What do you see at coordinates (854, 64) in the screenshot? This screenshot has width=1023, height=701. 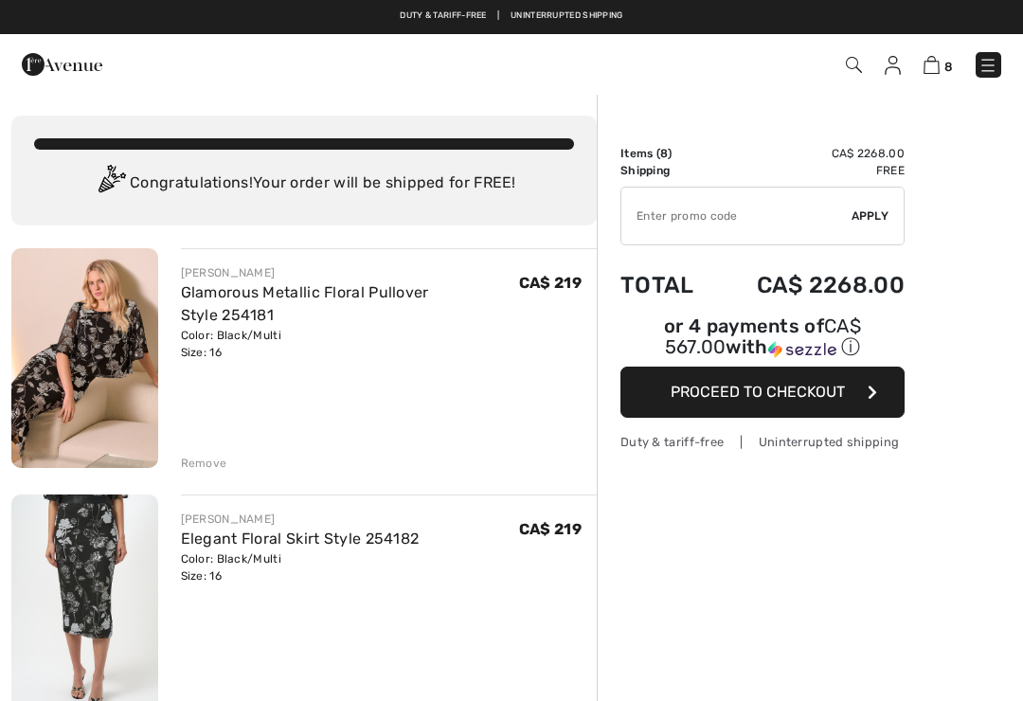 I see `img: Search` at bounding box center [854, 64].